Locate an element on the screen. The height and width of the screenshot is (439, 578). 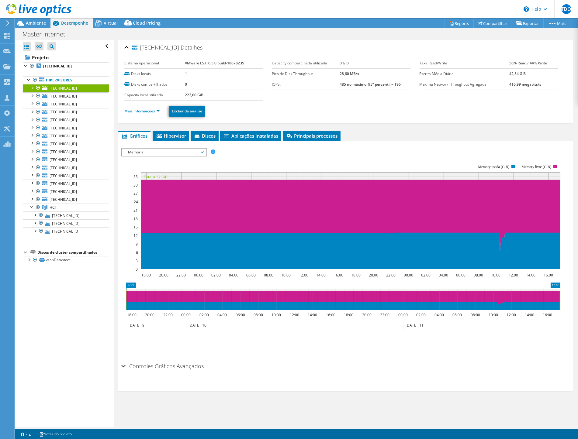
text: 20:00 is located at coordinates (164, 275).